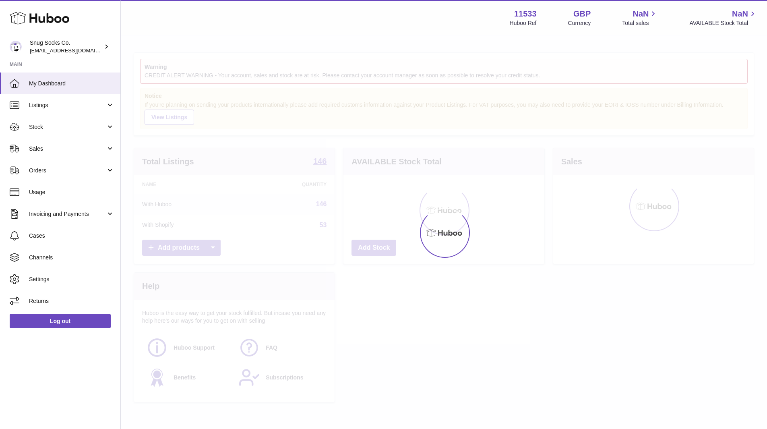 This screenshot has height=429, width=767. What do you see at coordinates (72, 83) in the screenshot?
I see `span: My Dashboard` at bounding box center [72, 83].